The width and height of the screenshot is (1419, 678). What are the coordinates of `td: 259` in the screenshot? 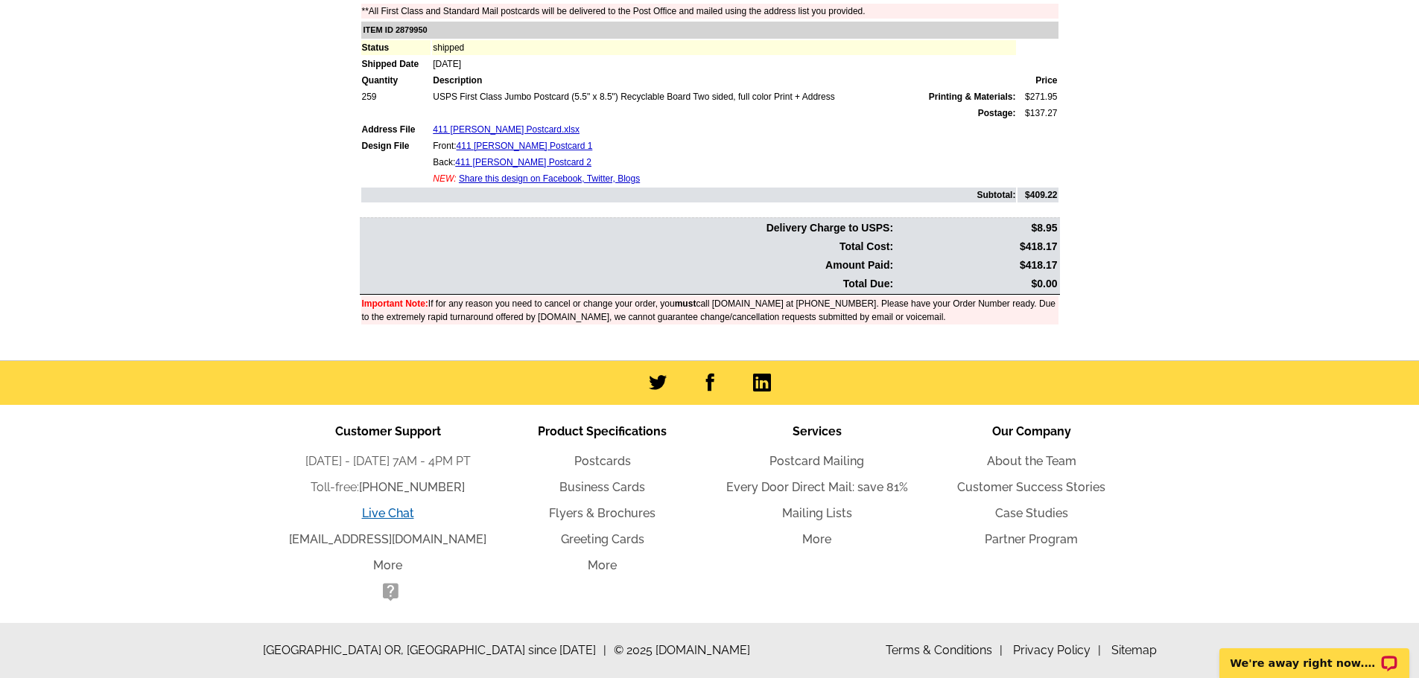 It's located at (396, 97).